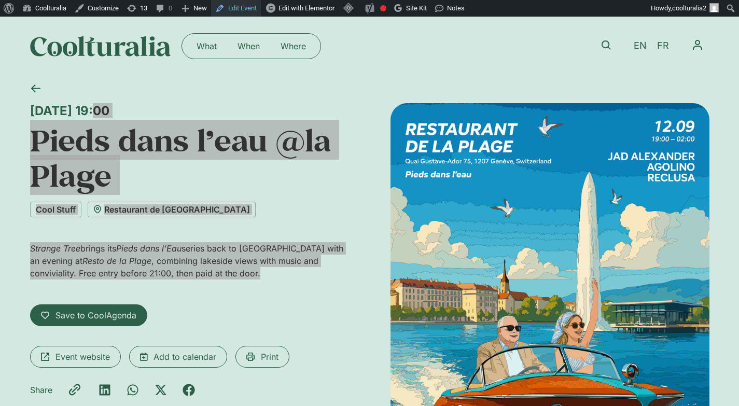  What do you see at coordinates (105, 390) in the screenshot?
I see `div: Share on linkedin` at bounding box center [105, 390].